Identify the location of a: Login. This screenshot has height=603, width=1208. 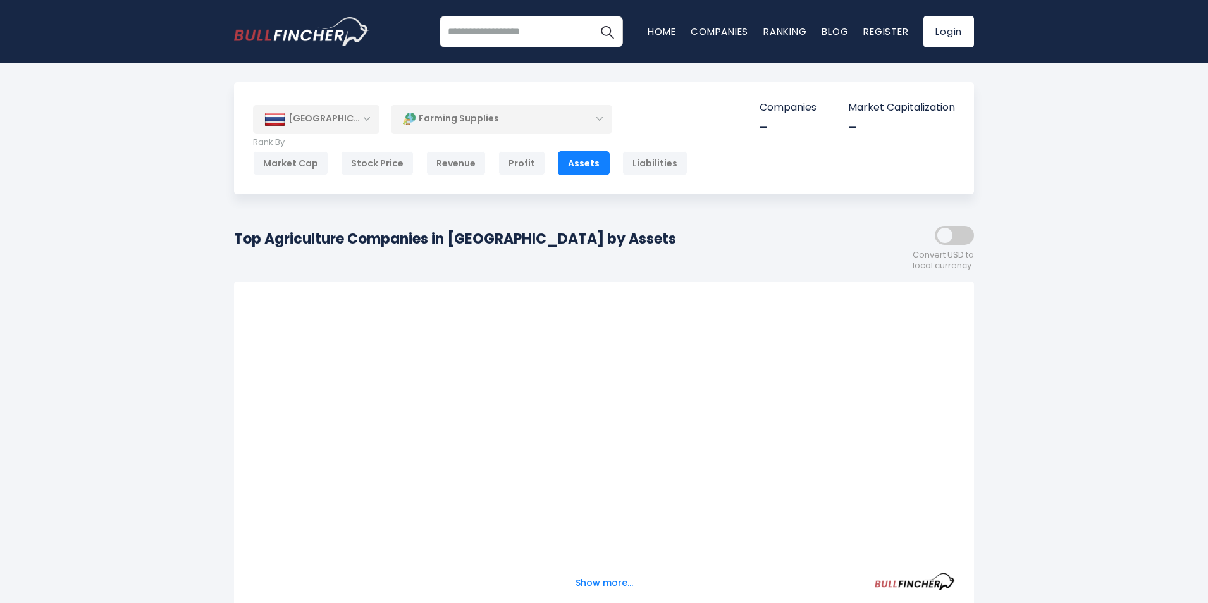
(949, 32).